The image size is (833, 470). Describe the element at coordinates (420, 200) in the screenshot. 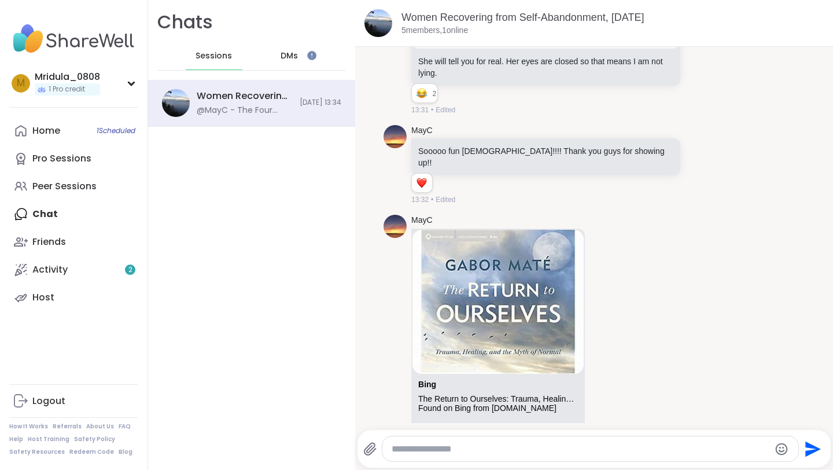

I see `span: 13:32` at that location.